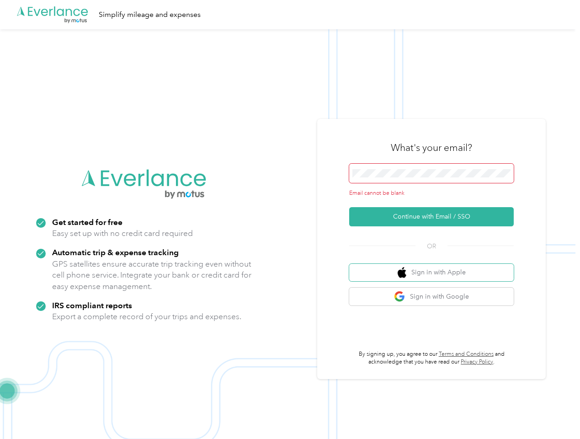  What do you see at coordinates (432, 193) in the screenshot?
I see `div: Email cannot be blank` at bounding box center [432, 193].